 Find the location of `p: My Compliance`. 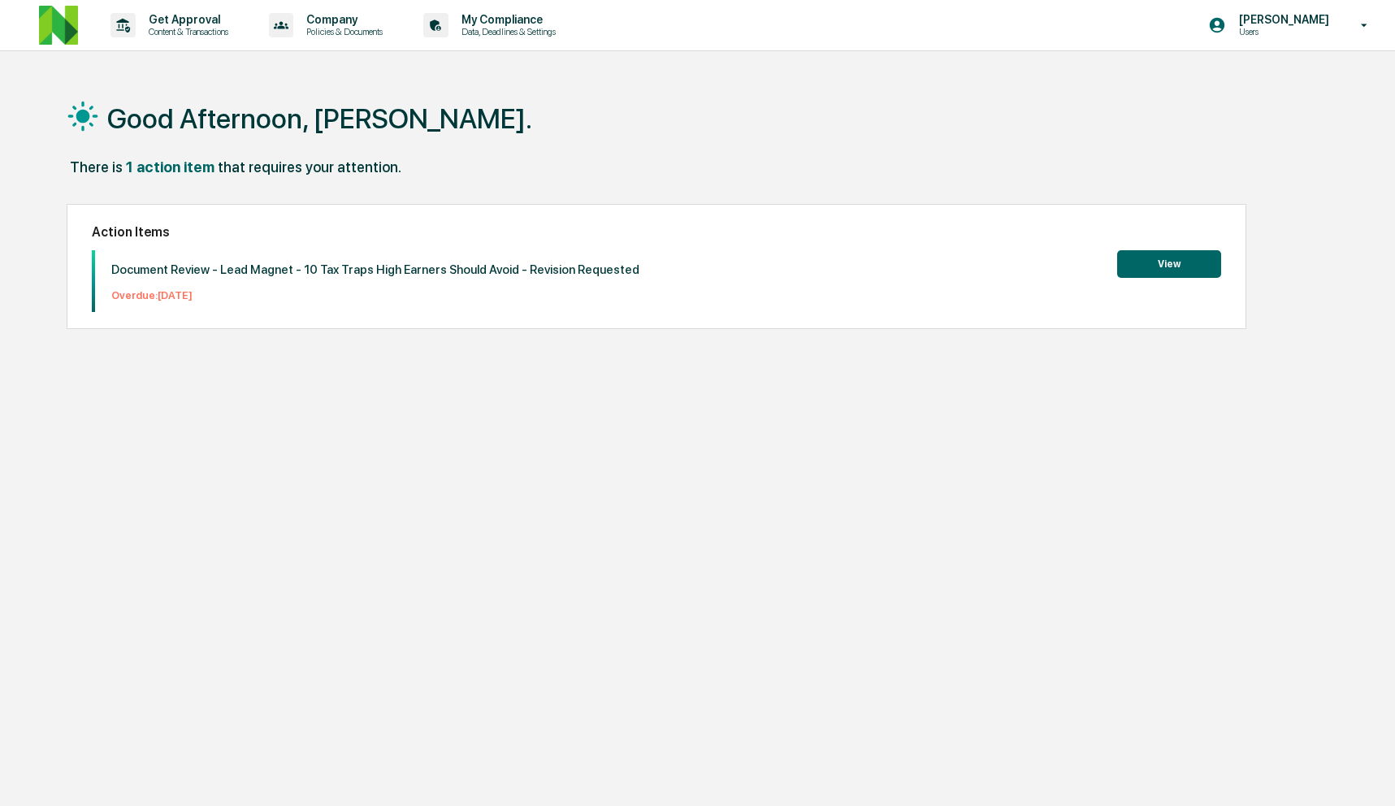

p: My Compliance is located at coordinates (506, 19).